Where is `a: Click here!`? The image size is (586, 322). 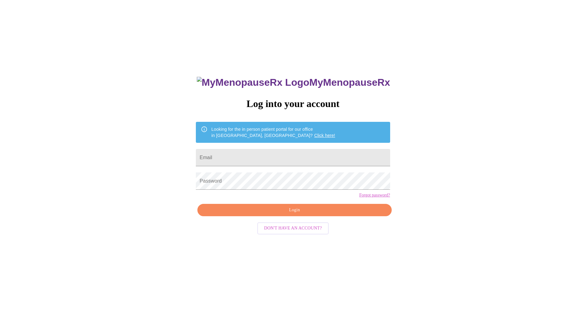 a: Click here! is located at coordinates (325, 136).